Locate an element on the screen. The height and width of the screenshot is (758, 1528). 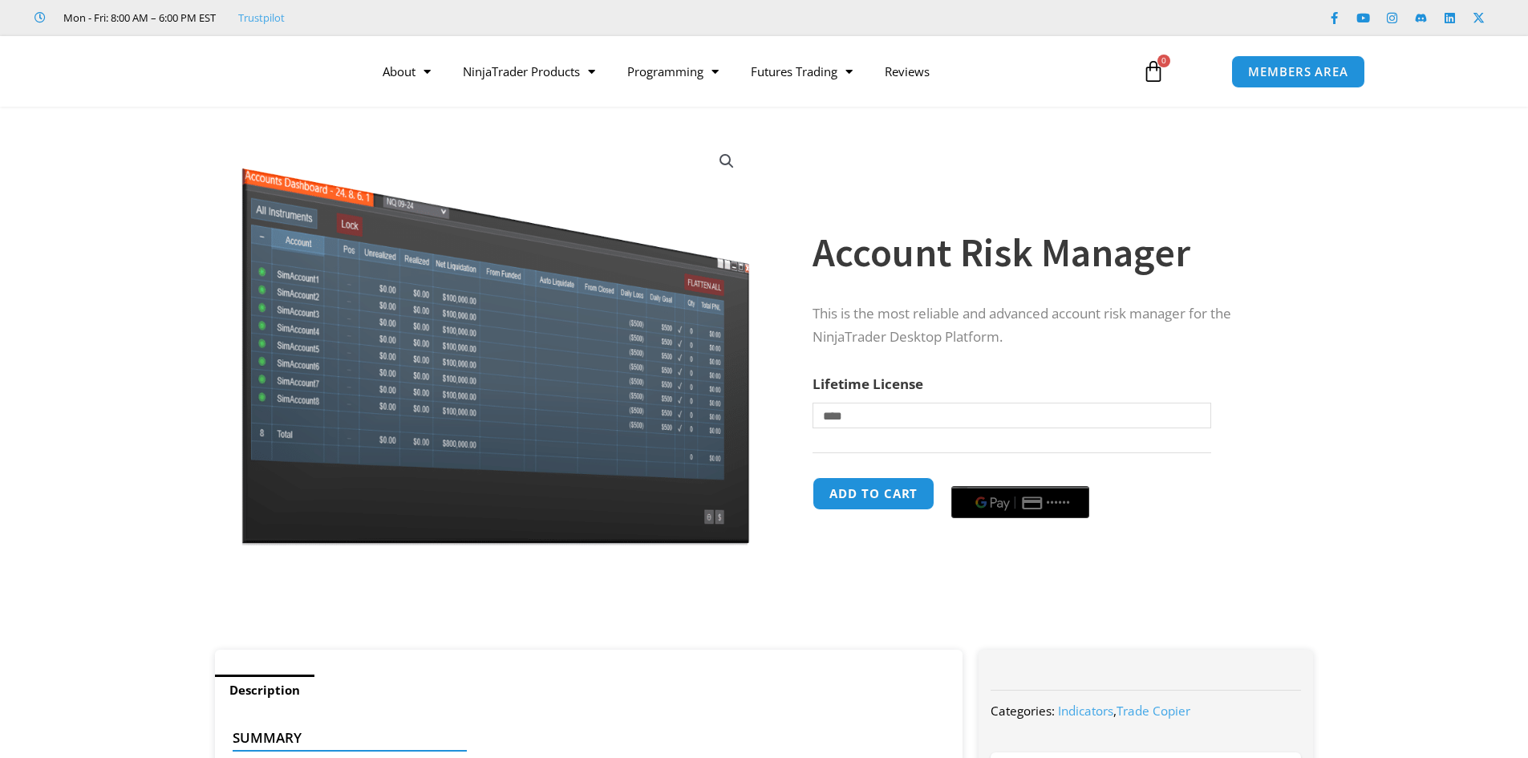
nav: Menu is located at coordinates (745, 71).